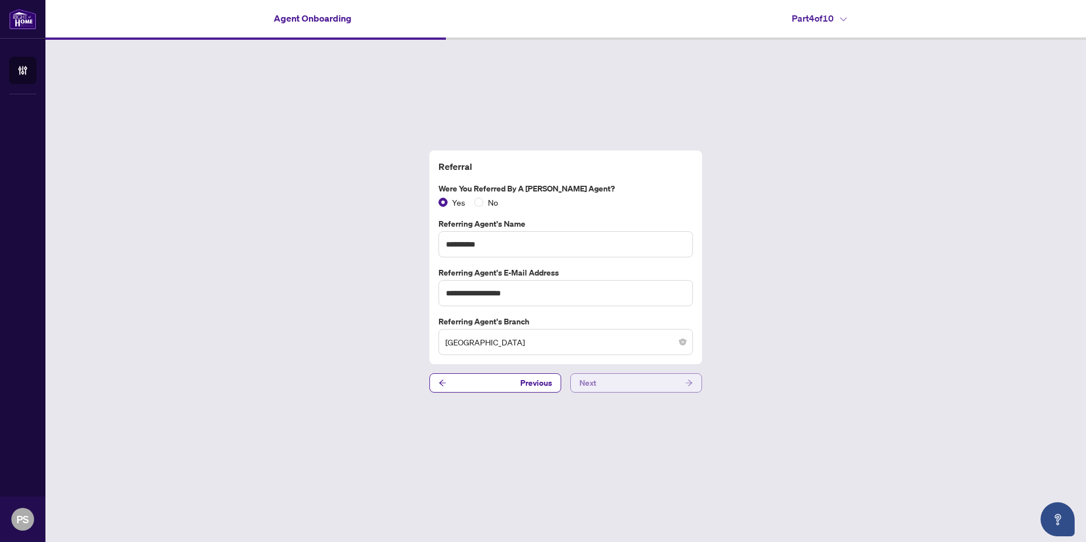  I want to click on img: logo, so click(23, 19).